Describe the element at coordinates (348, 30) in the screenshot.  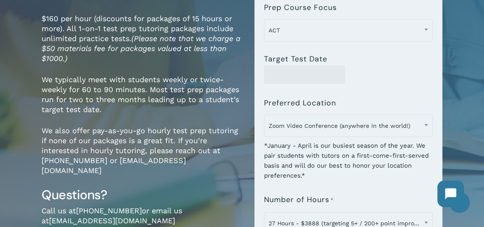
I see `span: ACT` at that location.